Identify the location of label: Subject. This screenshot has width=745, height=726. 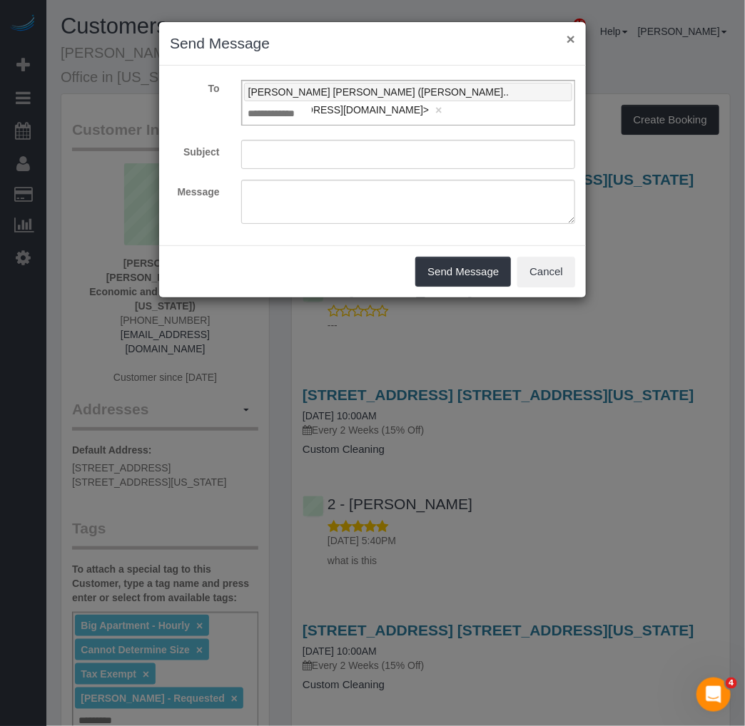
(195, 149).